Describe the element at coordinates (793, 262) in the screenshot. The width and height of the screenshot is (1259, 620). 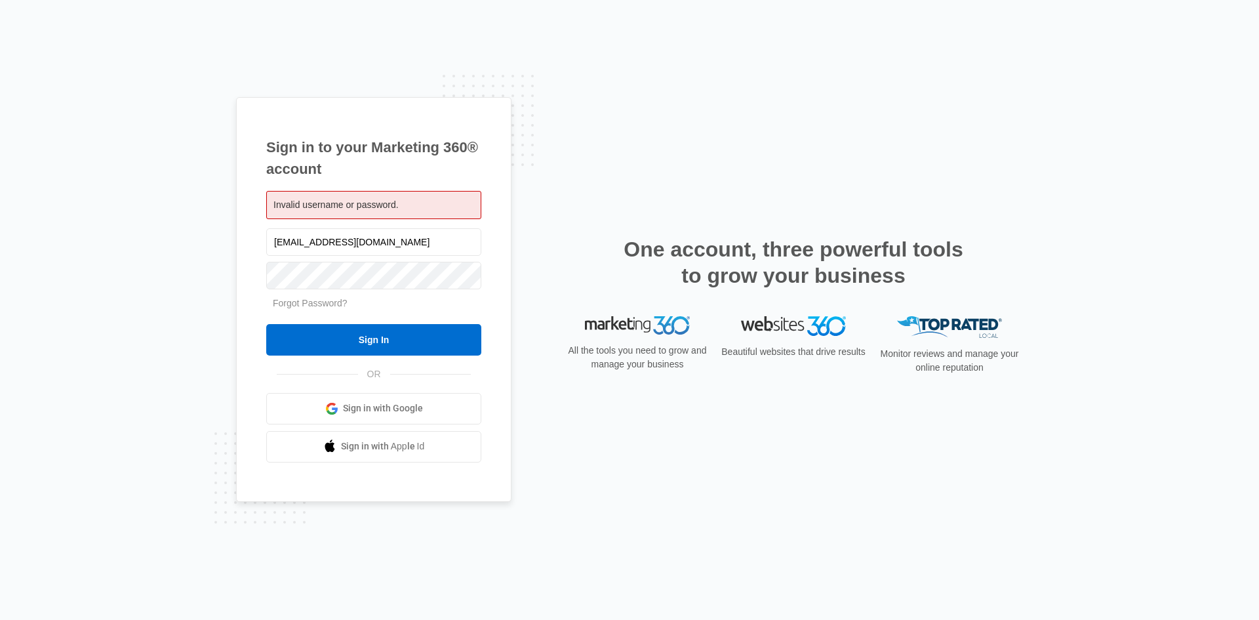
I see `h2: One account, three powerful tools to grow your business` at that location.